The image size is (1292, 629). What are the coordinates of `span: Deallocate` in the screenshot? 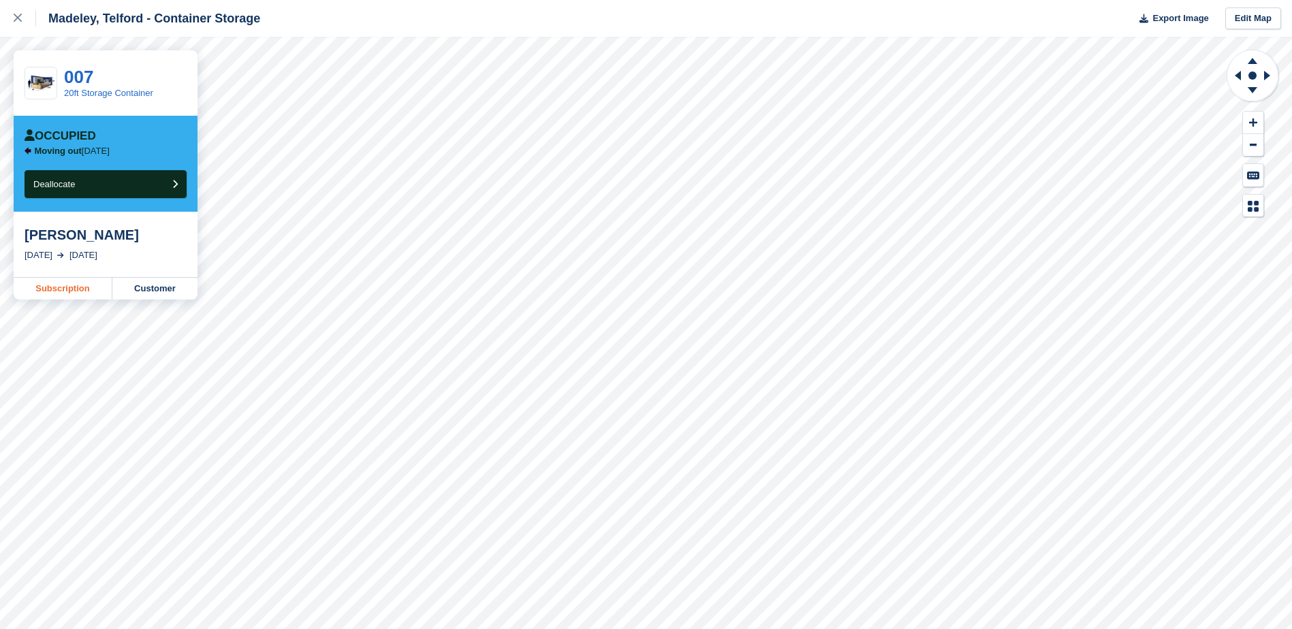 It's located at (54, 184).